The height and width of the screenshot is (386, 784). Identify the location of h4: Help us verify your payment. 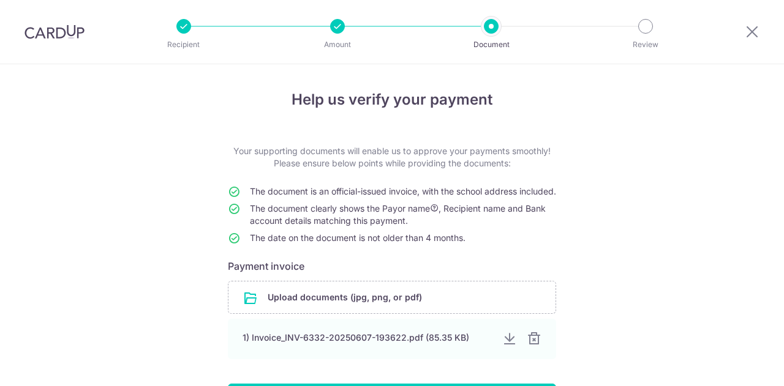
(392, 100).